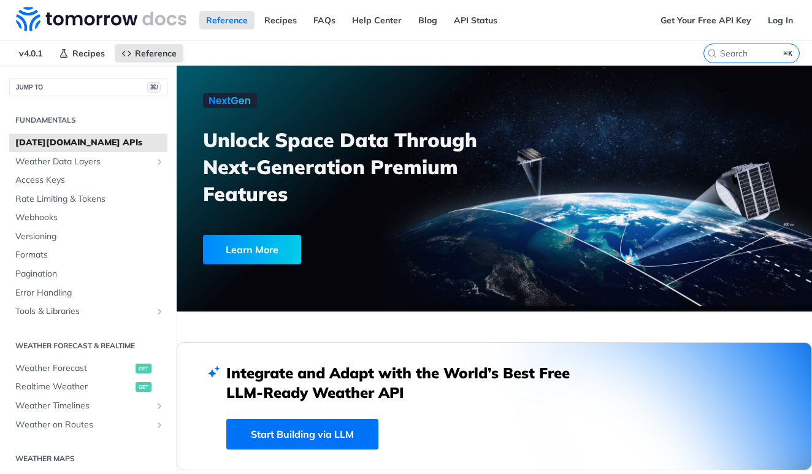  Describe the element at coordinates (252, 250) in the screenshot. I see `div: Learn More` at that location.